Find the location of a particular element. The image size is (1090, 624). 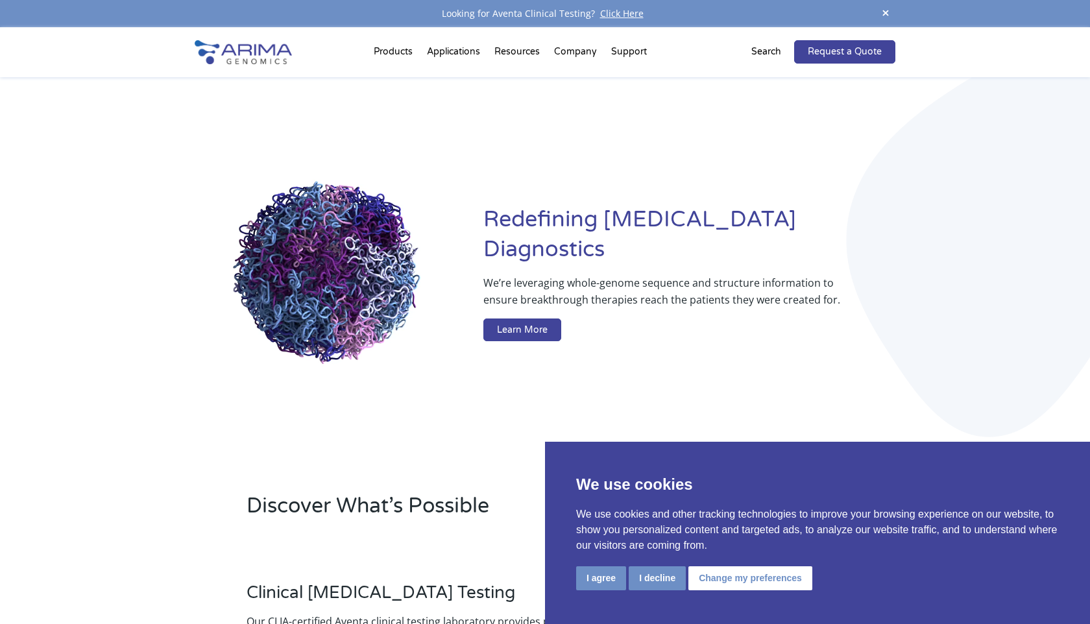

button: I decline is located at coordinates (657, 578).